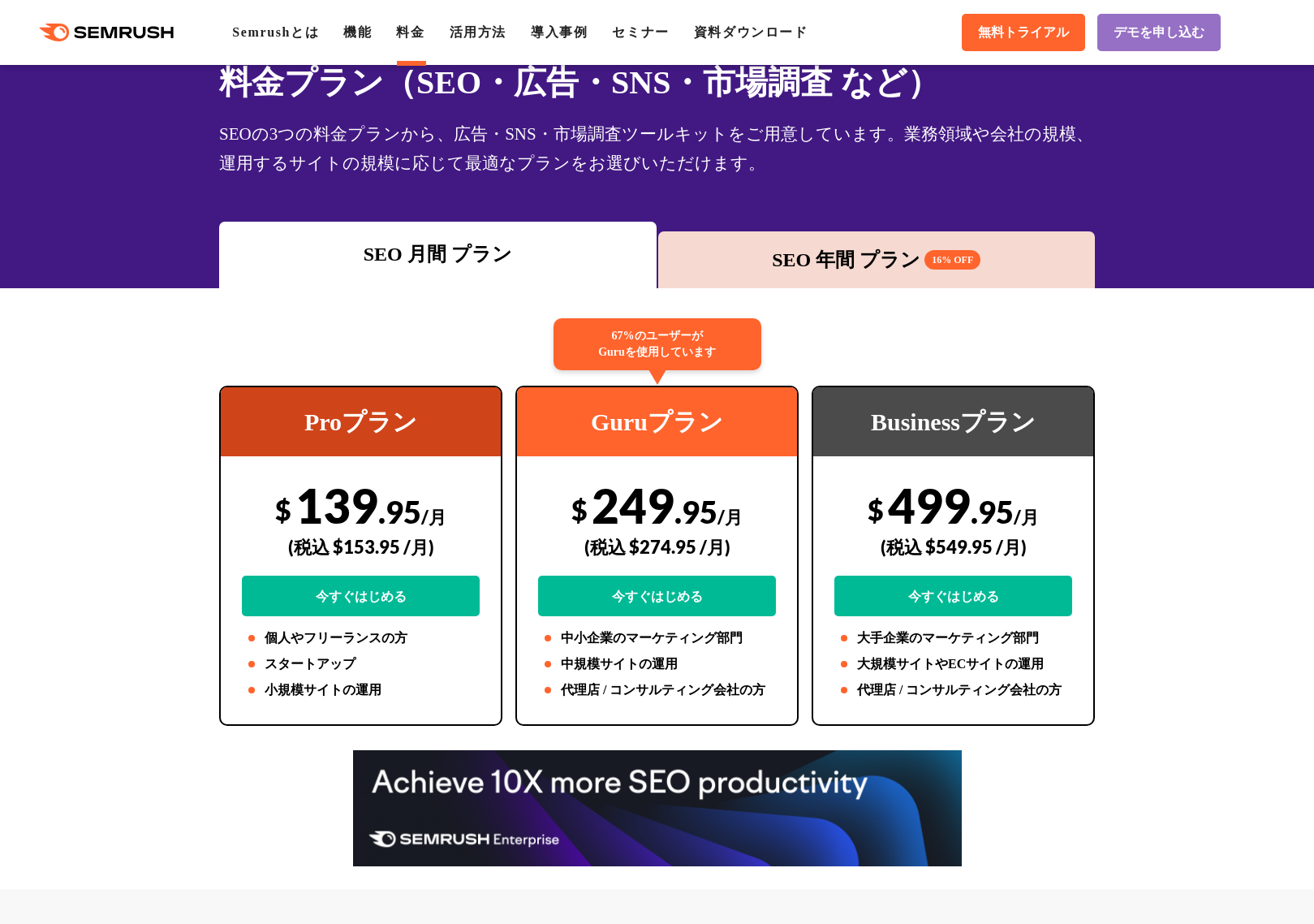 Image resolution: width=1314 pixels, height=924 pixels. What do you see at coordinates (657, 664) in the screenshot?
I see `li: 中規模サイトの運用` at bounding box center [657, 664].